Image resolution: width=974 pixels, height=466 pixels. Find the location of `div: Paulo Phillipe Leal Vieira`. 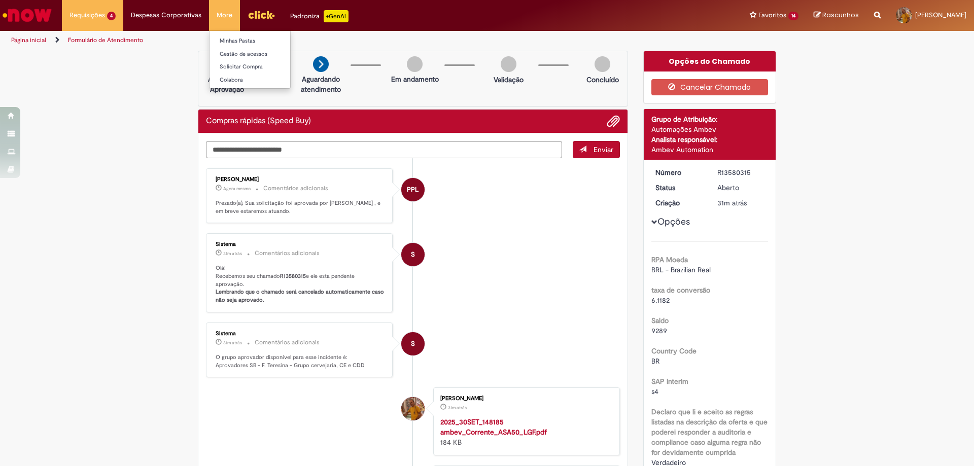

div: Paulo Phillipe Leal Vieira is located at coordinates (413, 190).